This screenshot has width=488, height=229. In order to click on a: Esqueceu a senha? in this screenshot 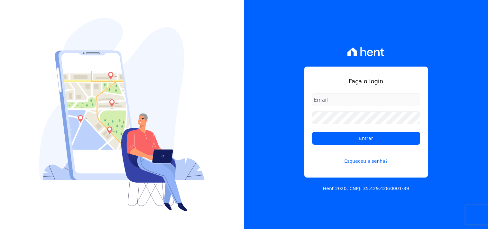, I will do `click(366, 157)`.